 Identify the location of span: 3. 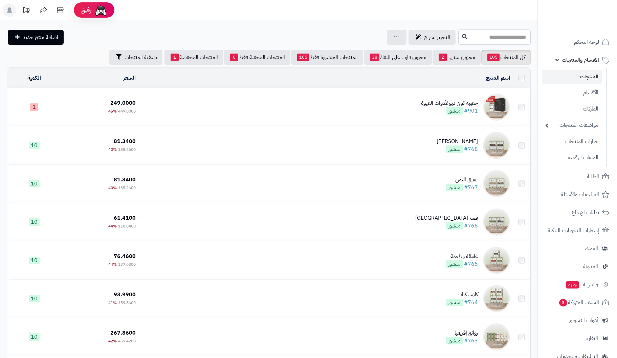
(563, 302).